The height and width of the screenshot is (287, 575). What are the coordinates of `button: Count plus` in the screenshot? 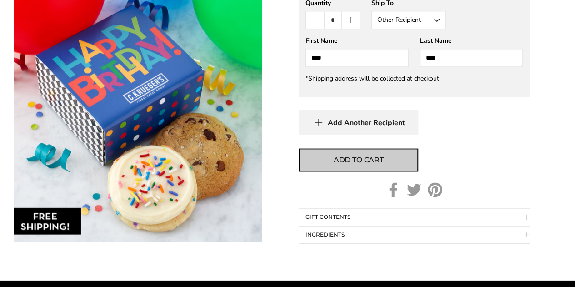 It's located at (350, 20).